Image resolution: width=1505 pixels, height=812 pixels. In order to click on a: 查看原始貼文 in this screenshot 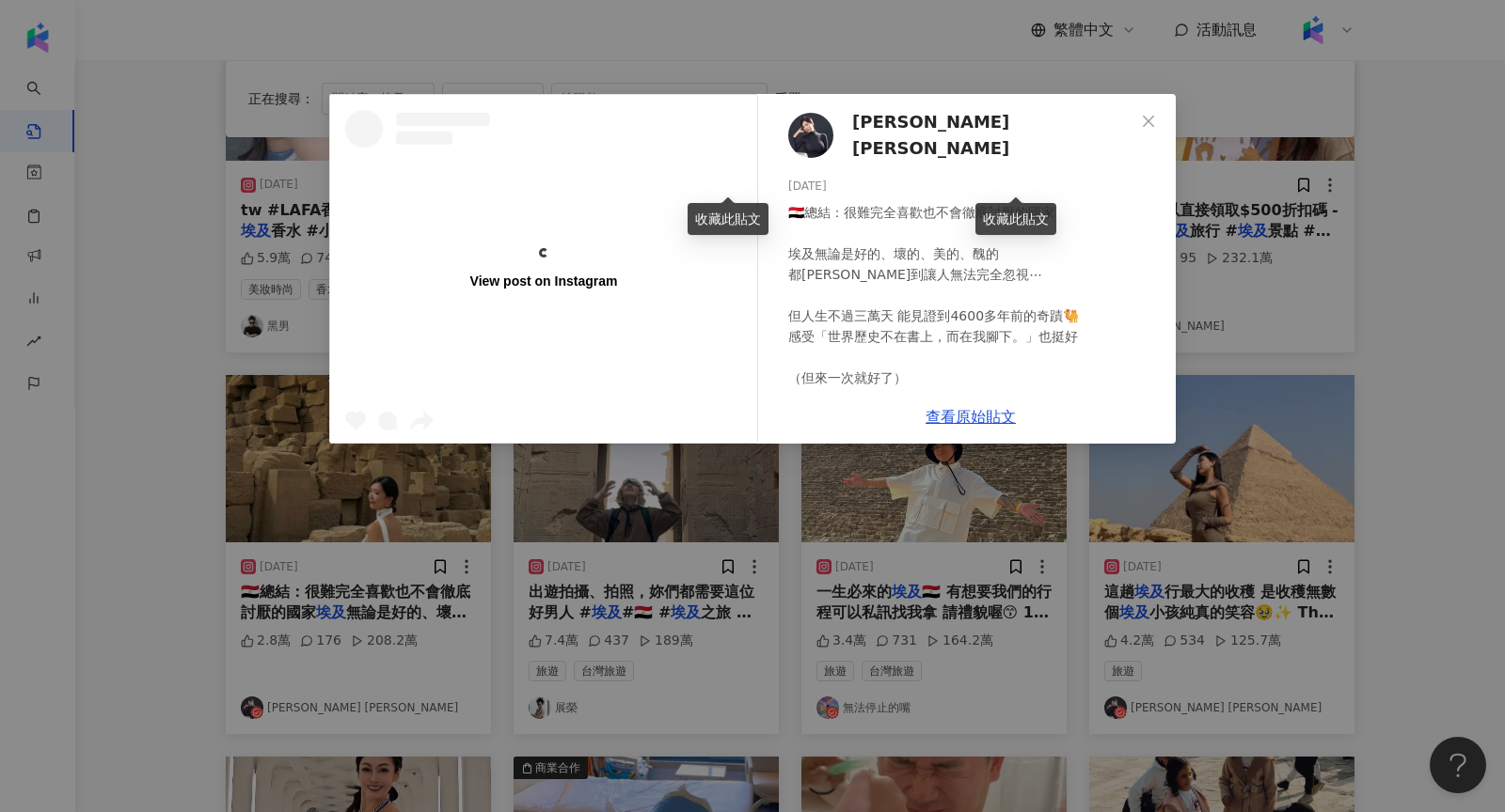, I will do `click(971, 417)`.